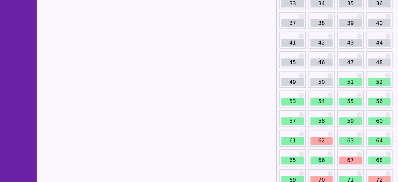 The image size is (398, 182). I want to click on a: 60, so click(380, 121).